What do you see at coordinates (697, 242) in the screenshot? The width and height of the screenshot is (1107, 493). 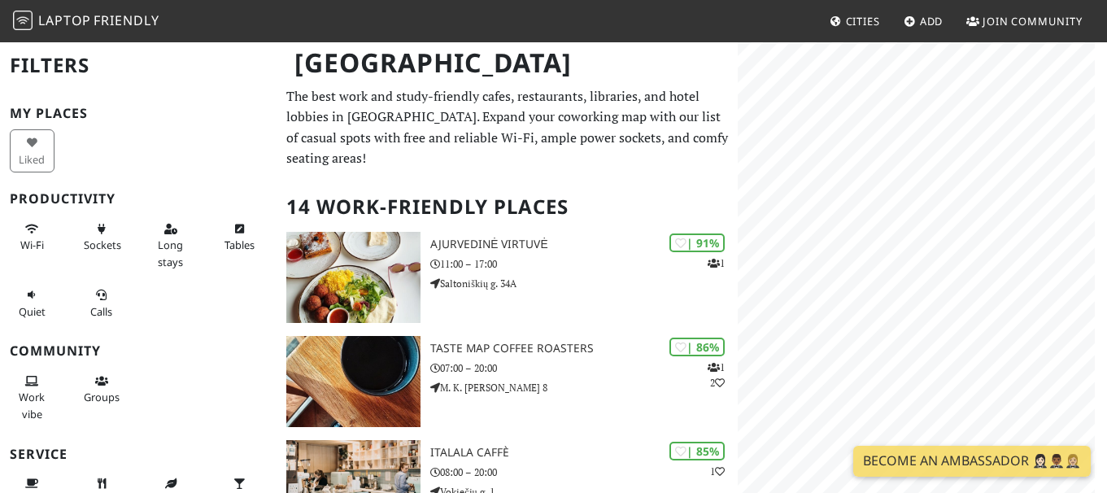 I see `div: | 91%` at bounding box center [697, 242].